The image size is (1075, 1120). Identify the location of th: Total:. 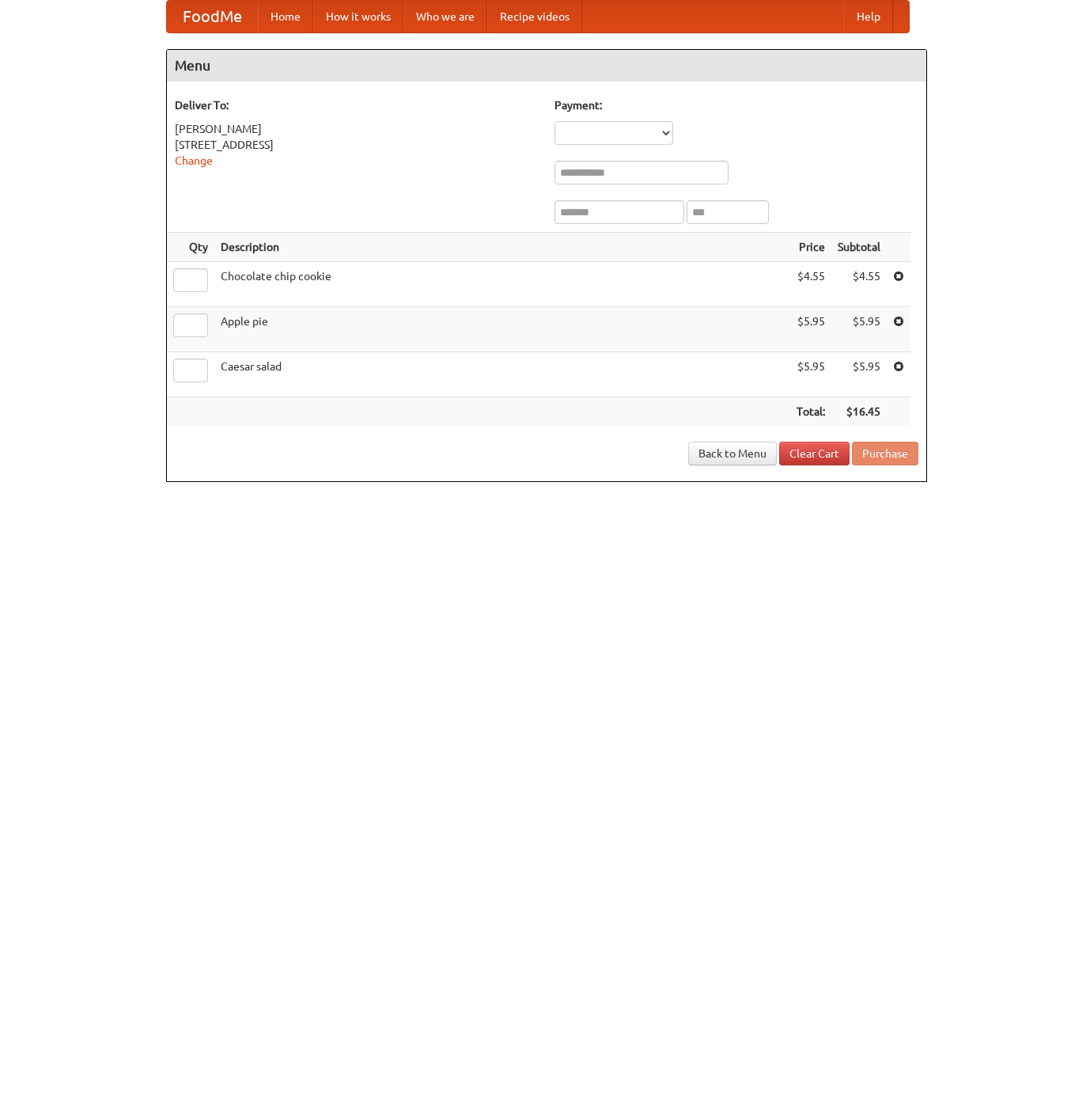
(811, 412).